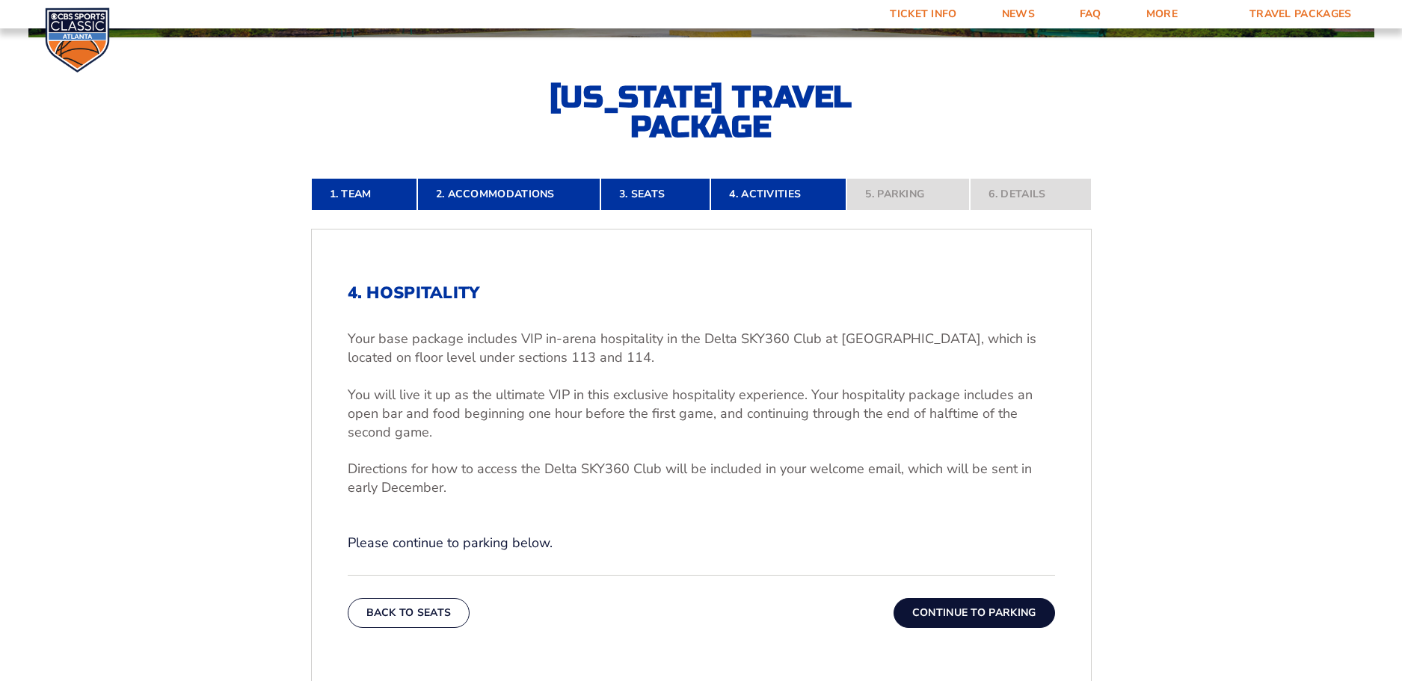 The image size is (1402, 681). Describe the element at coordinates (974, 613) in the screenshot. I see `button: Continue To Parking` at that location.